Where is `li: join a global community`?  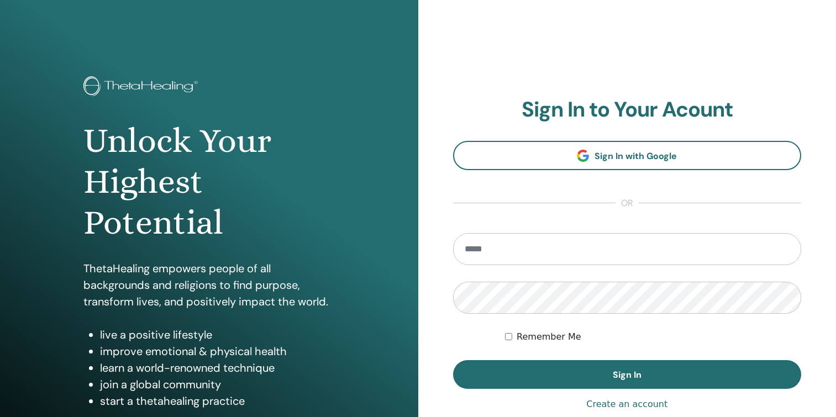 li: join a global community is located at coordinates (217, 384).